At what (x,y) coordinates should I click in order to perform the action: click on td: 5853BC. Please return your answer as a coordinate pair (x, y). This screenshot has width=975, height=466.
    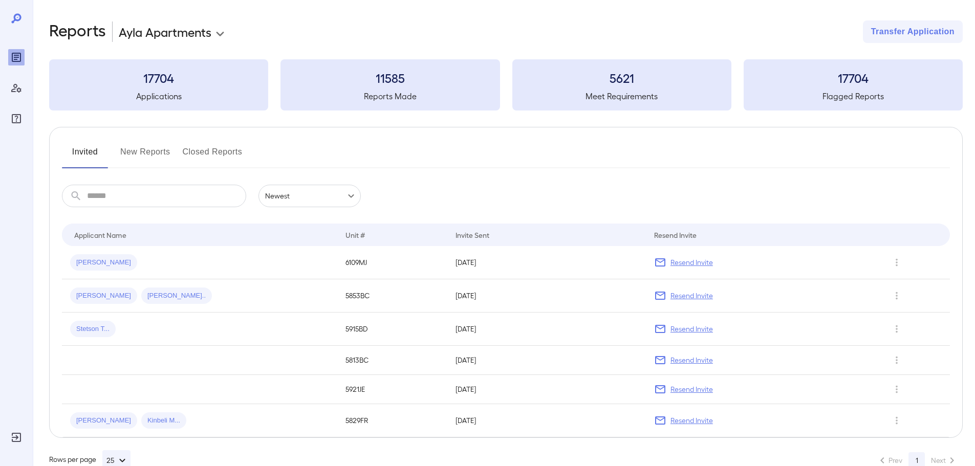
    Looking at the image, I should click on (392, 296).